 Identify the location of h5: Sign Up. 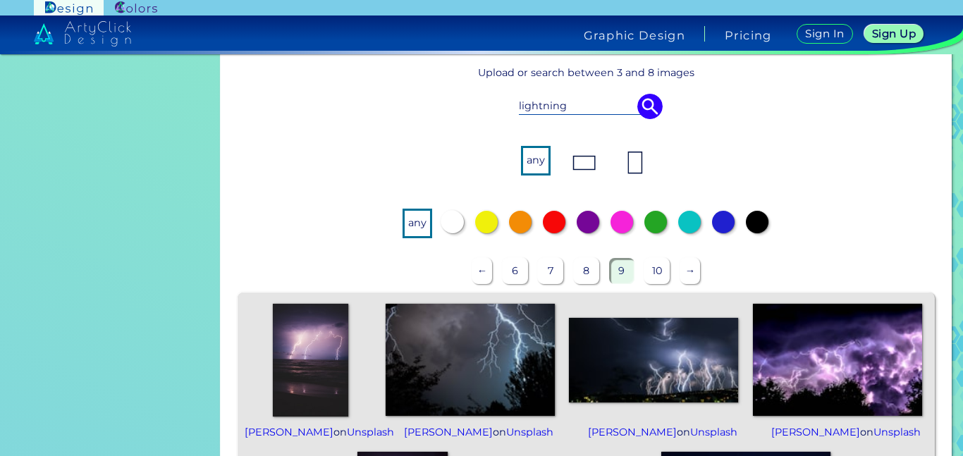
(894, 33).